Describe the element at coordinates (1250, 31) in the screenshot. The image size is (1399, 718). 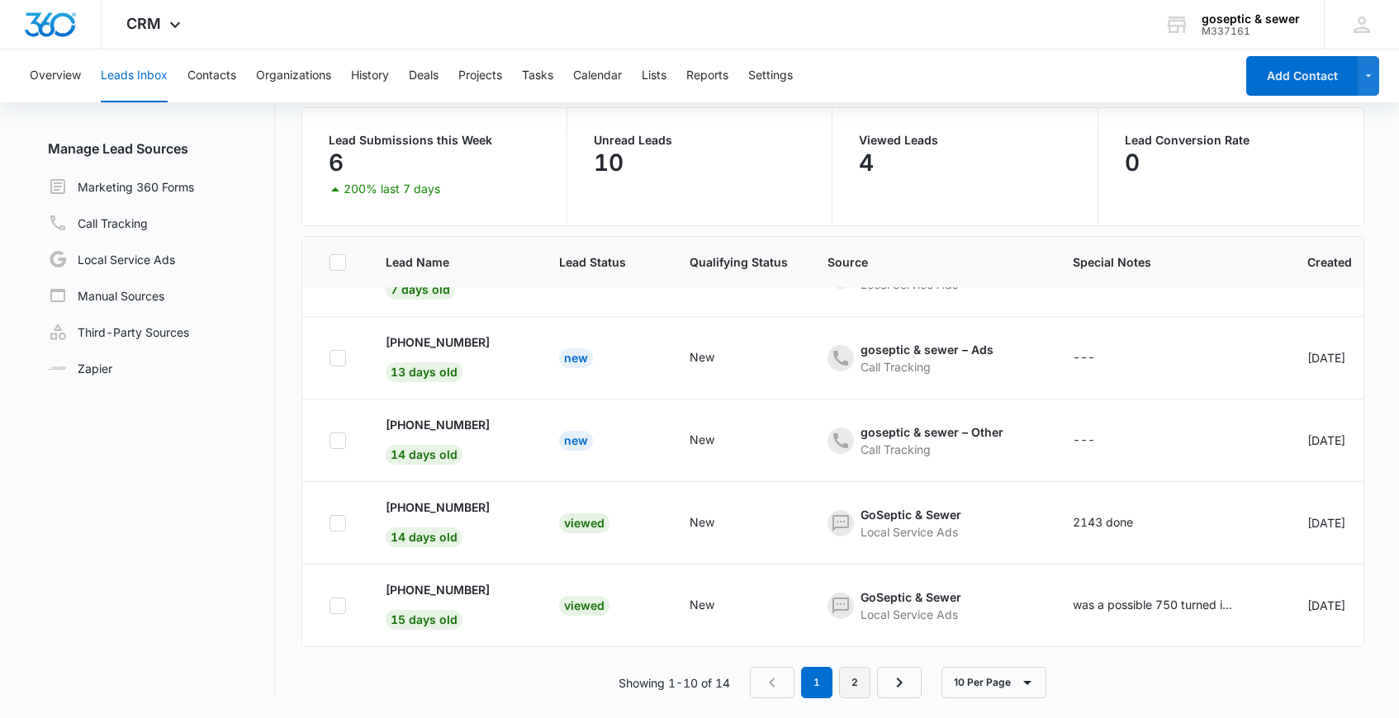
I see `div: account id` at that location.